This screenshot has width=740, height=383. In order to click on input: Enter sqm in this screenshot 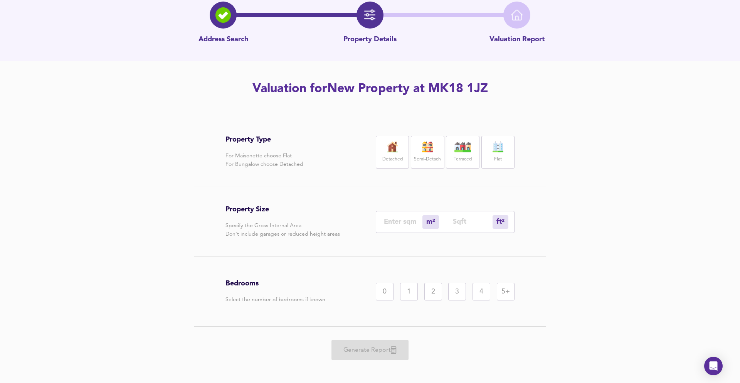, I will do `click(403, 221)`.